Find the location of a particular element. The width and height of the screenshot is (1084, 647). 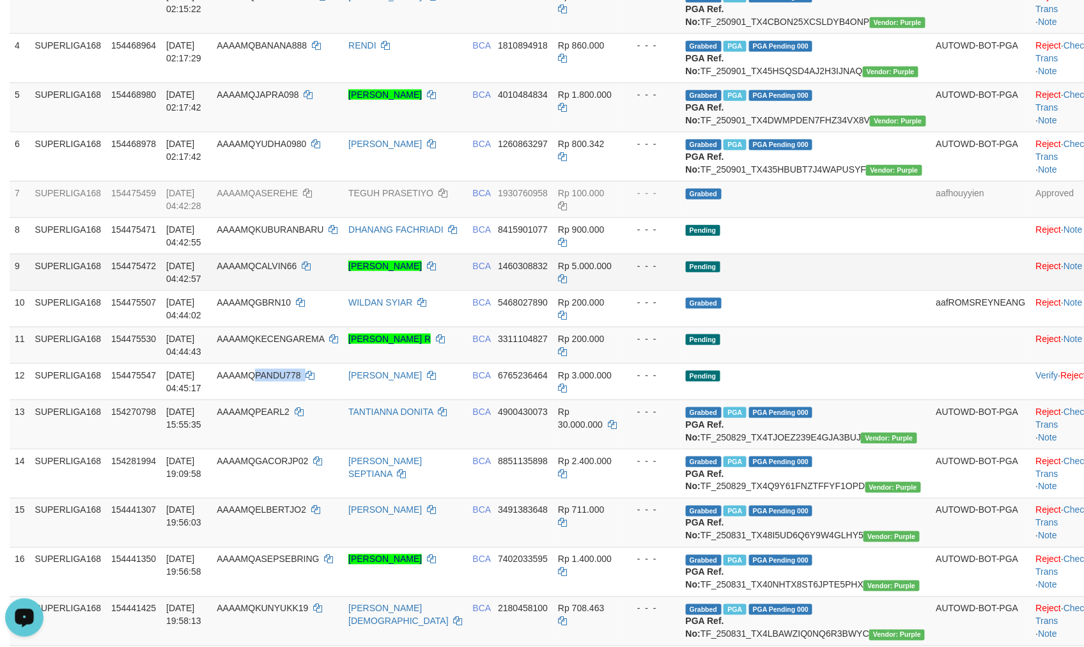

td: 14 is located at coordinates (20, 473).